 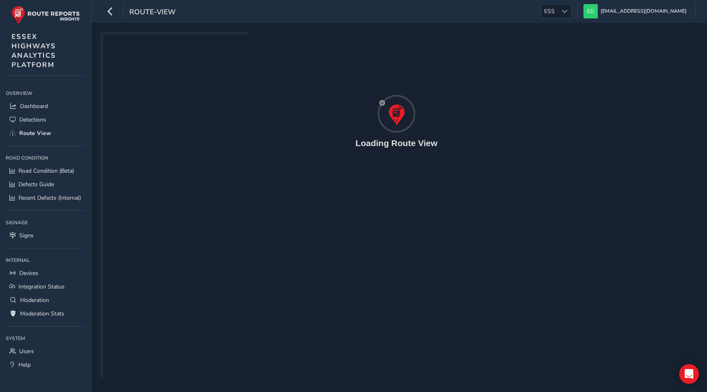 I want to click on a: Road Condition (Beta), so click(x=45, y=171).